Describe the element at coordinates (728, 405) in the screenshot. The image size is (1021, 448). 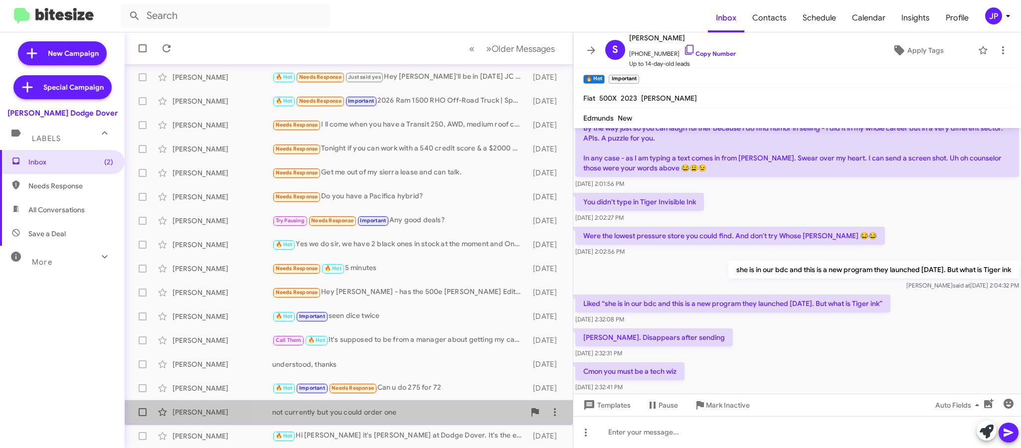
I see `span: Mark Inactive` at that location.